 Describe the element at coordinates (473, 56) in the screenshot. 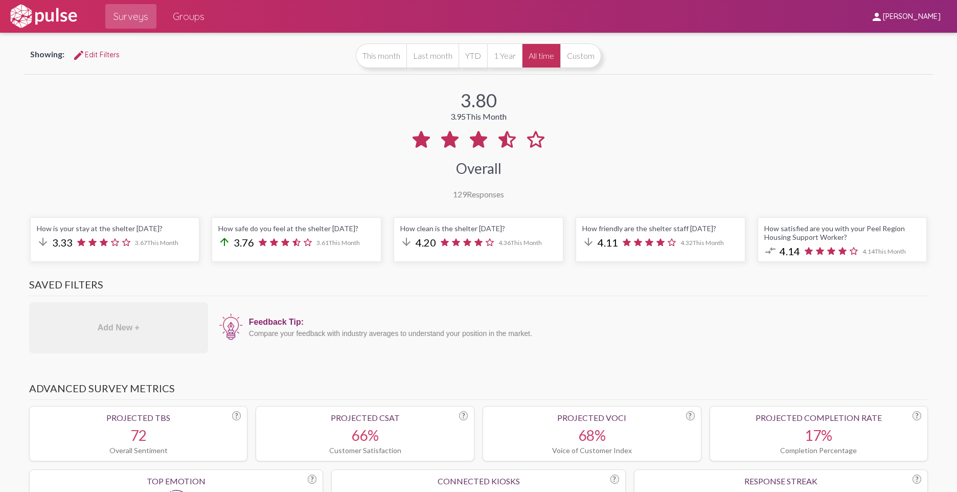

I see `button: YTD` at that location.